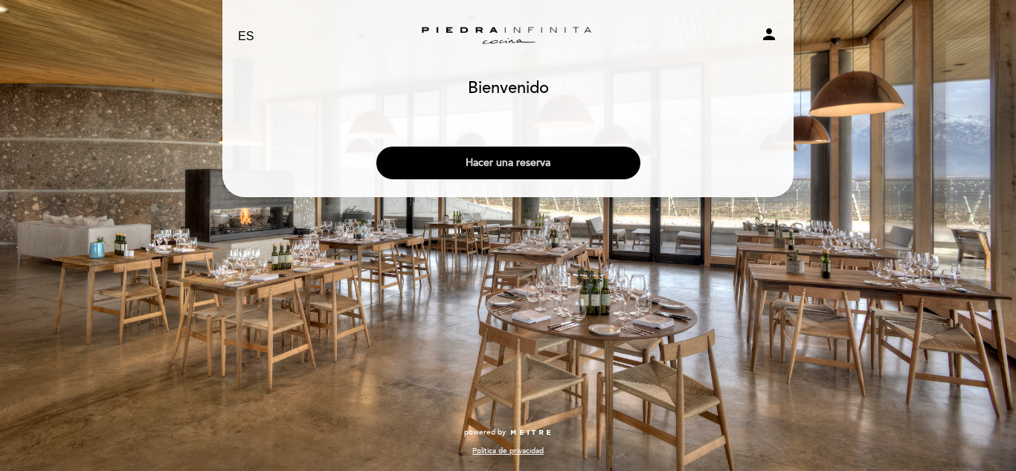  I want to click on h1: Bienvenido, so click(508, 89).